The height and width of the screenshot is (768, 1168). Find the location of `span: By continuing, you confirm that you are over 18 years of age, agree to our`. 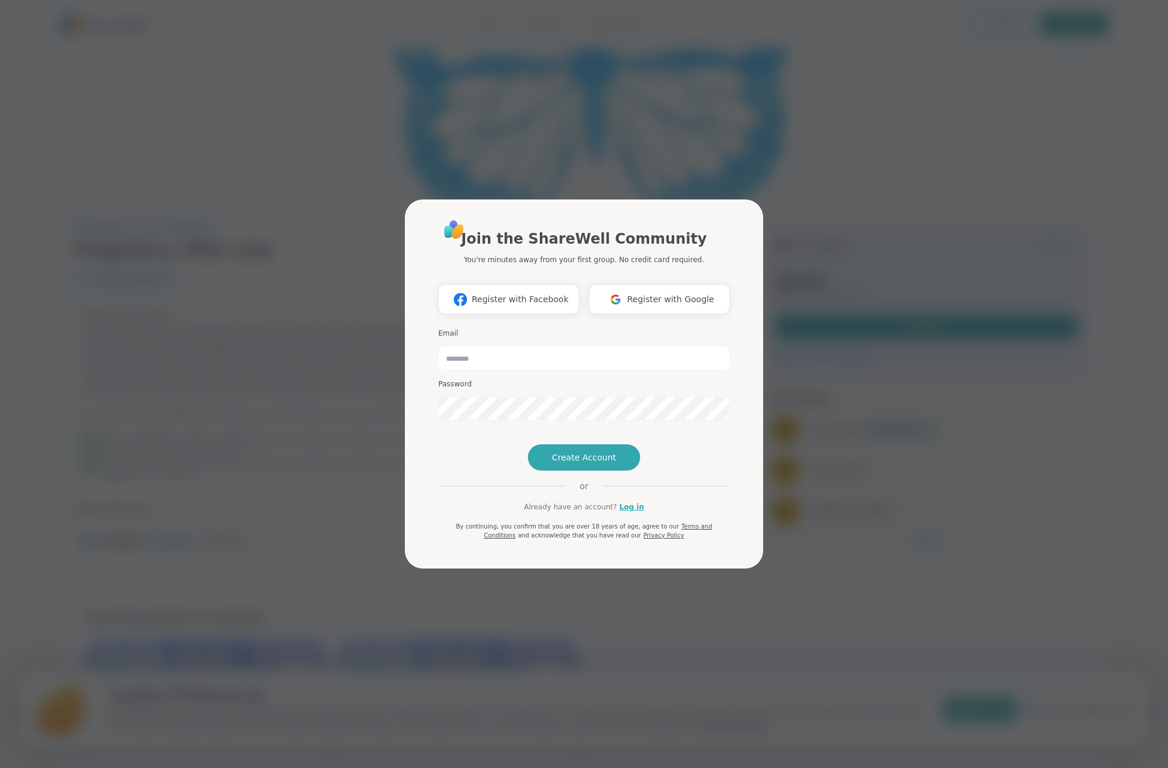

span: By continuing, you confirm that you are over 18 years of age, agree to our is located at coordinates (567, 526).